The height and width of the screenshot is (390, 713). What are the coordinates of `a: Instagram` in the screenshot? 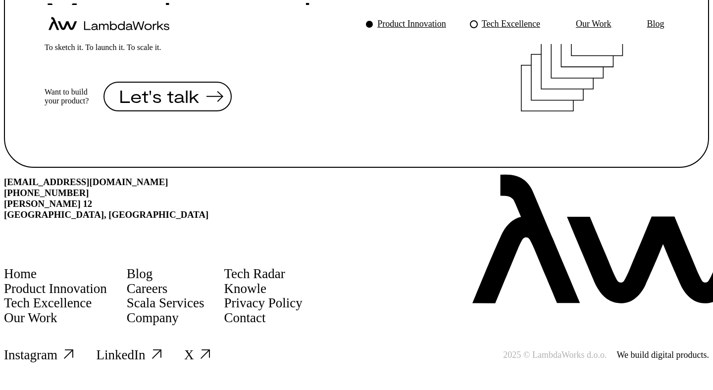 It's located at (39, 355).